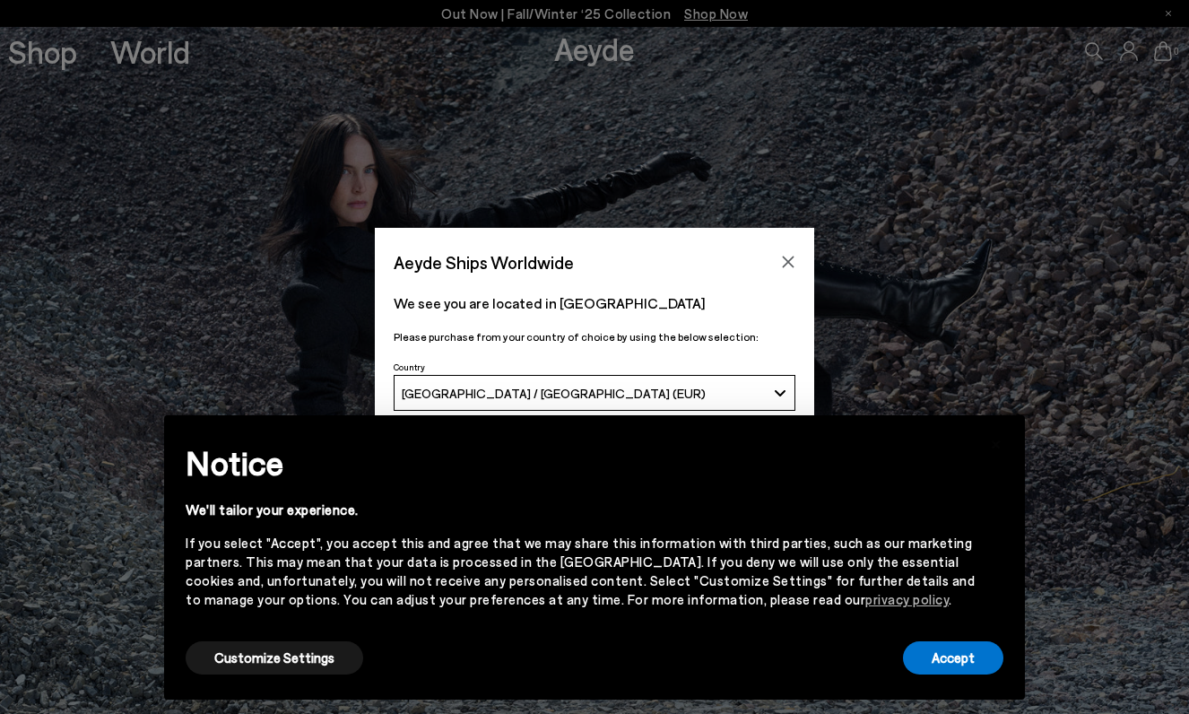 The image size is (1189, 714). What do you see at coordinates (409, 367) in the screenshot?
I see `span: Country` at bounding box center [409, 367].